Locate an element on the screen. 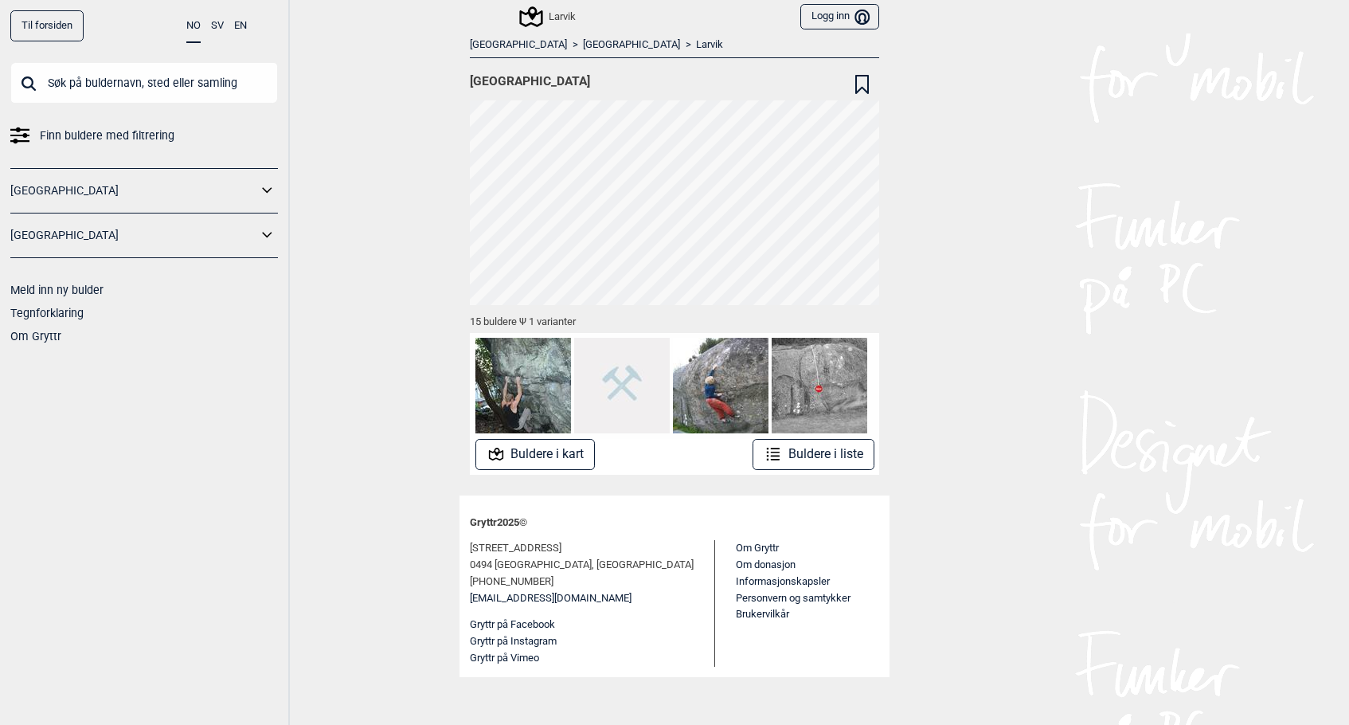 This screenshot has height=725, width=1349. img: The love 230109 is located at coordinates (523, 385).